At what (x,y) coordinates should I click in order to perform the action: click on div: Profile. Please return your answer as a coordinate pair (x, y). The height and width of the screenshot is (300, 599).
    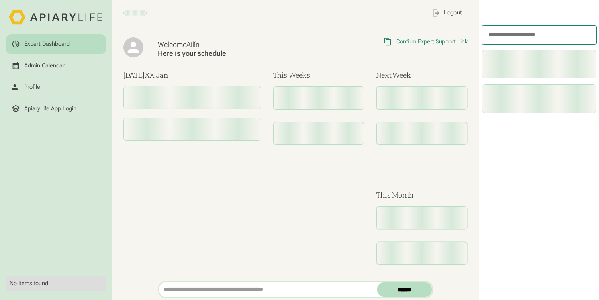
    Looking at the image, I should click on (32, 87).